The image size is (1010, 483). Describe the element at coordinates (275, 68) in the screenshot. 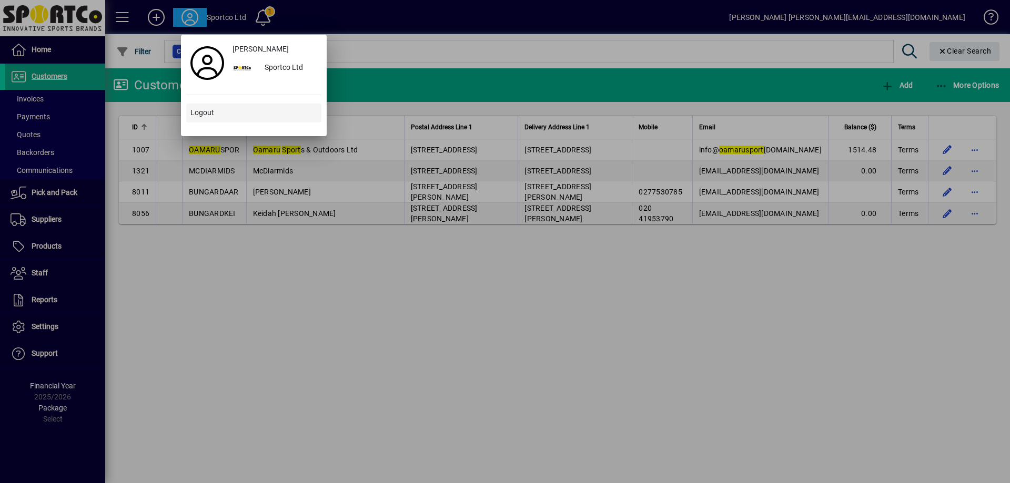

I see `button: Sportco Ltd` at that location.